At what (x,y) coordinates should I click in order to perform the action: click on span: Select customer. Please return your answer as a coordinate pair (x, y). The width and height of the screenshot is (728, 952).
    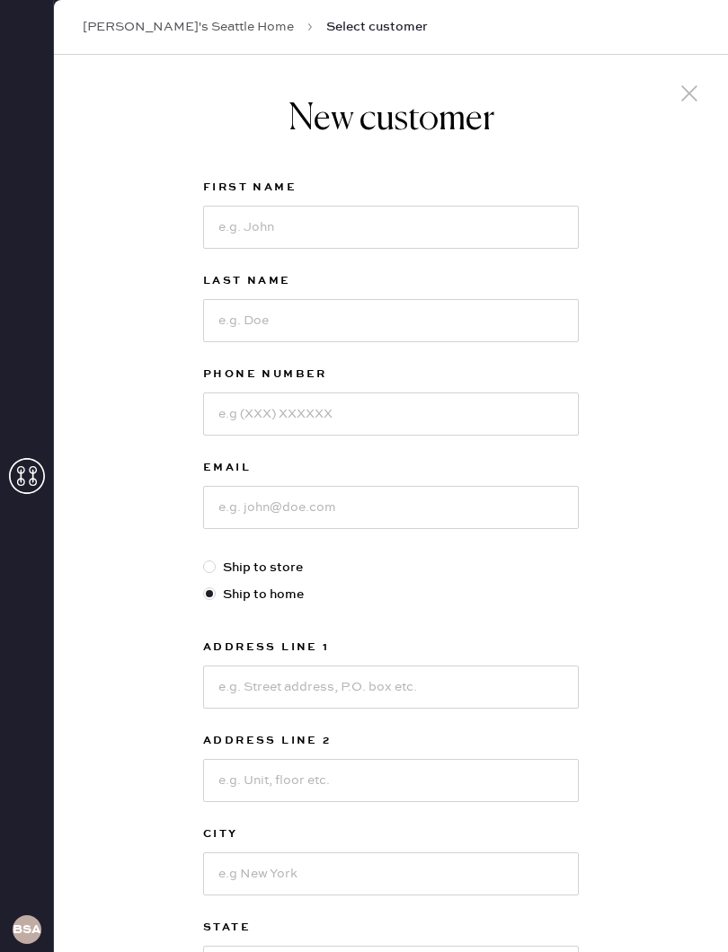
    Looking at the image, I should click on (376, 27).